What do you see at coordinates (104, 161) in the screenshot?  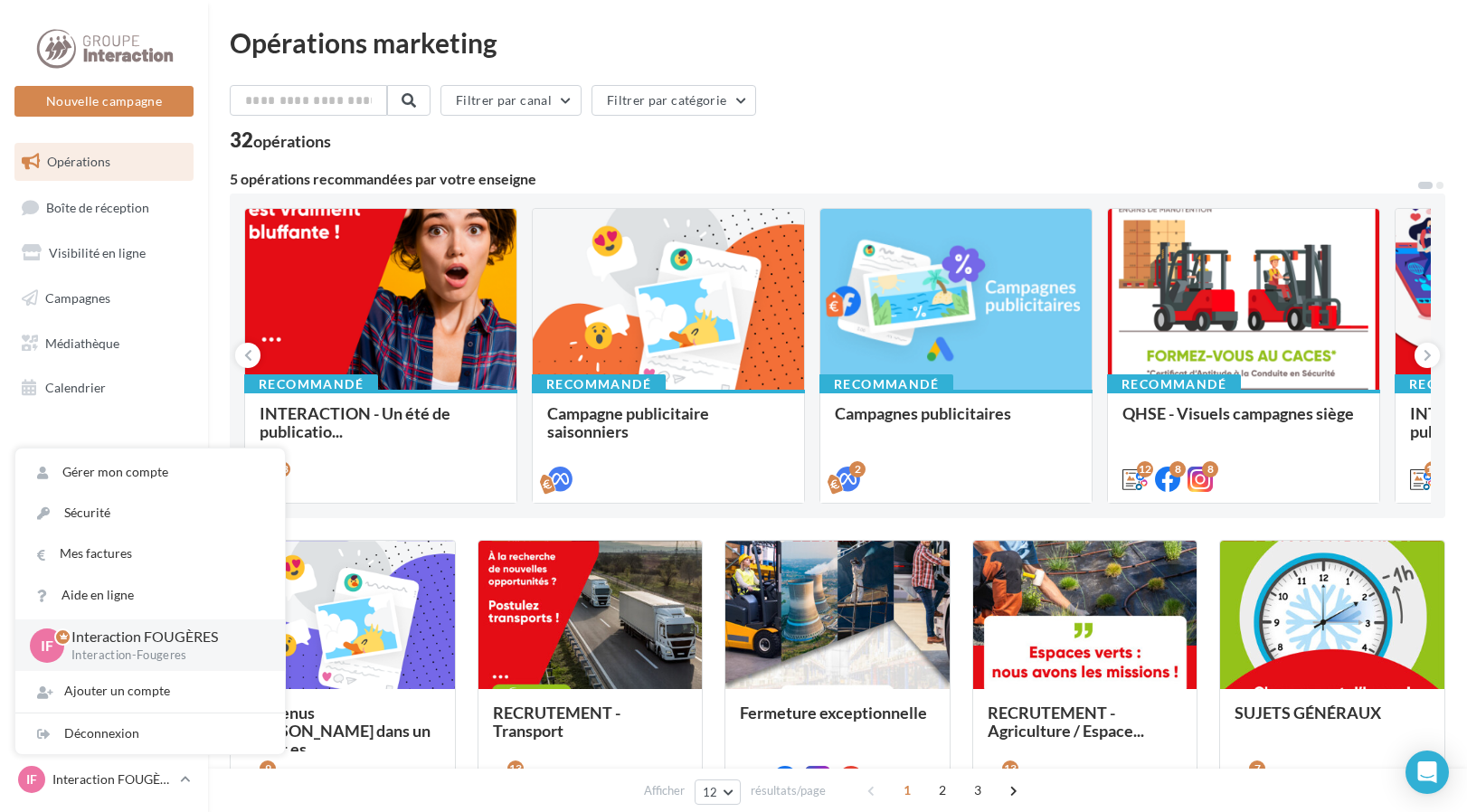 I see `a: Opérations` at bounding box center [104, 161].